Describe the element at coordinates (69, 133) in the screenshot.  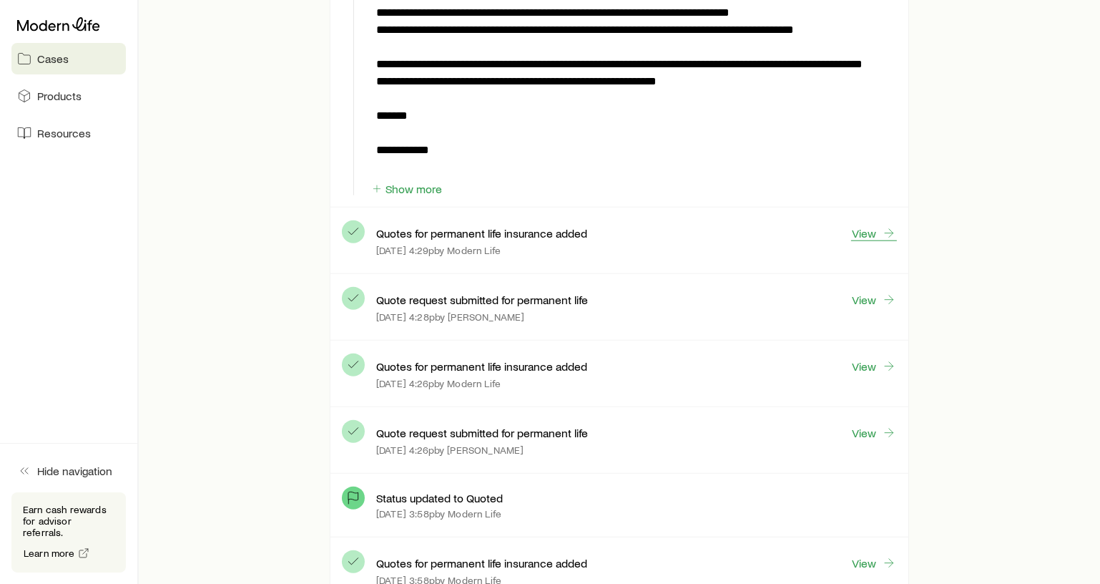
I see `a: Resources` at that location.